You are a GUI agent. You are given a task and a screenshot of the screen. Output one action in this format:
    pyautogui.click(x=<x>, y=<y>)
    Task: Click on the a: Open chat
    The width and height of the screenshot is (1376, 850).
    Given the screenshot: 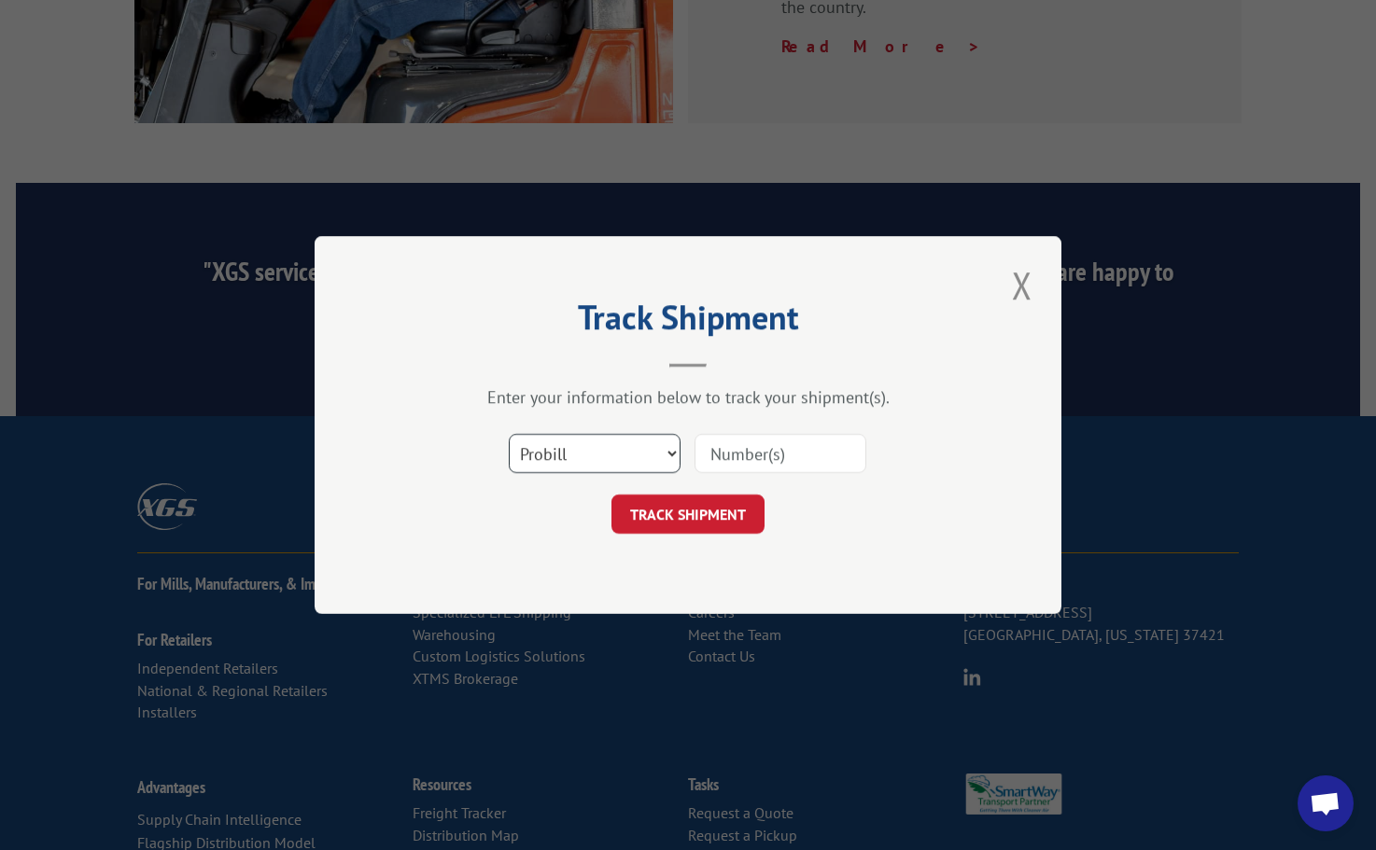 What is the action you would take?
    pyautogui.click(x=1326, y=804)
    